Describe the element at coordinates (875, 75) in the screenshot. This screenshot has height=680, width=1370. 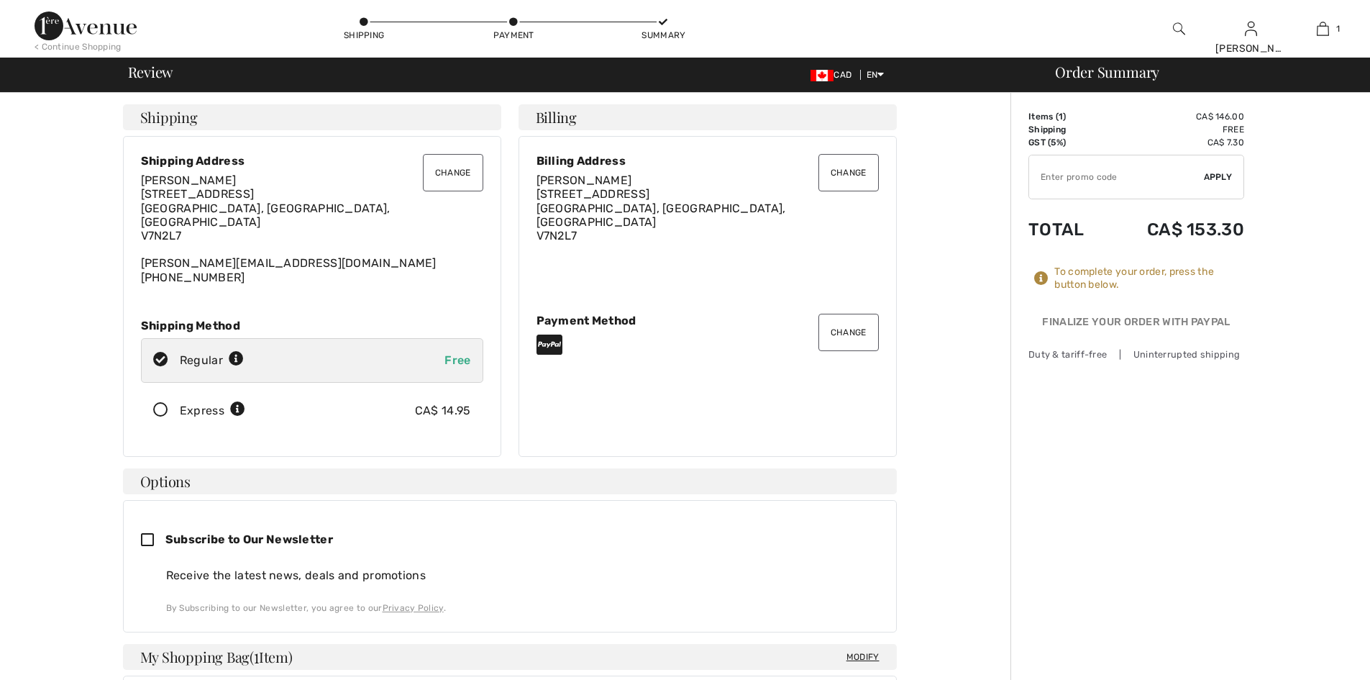
I see `span: EN` at that location.